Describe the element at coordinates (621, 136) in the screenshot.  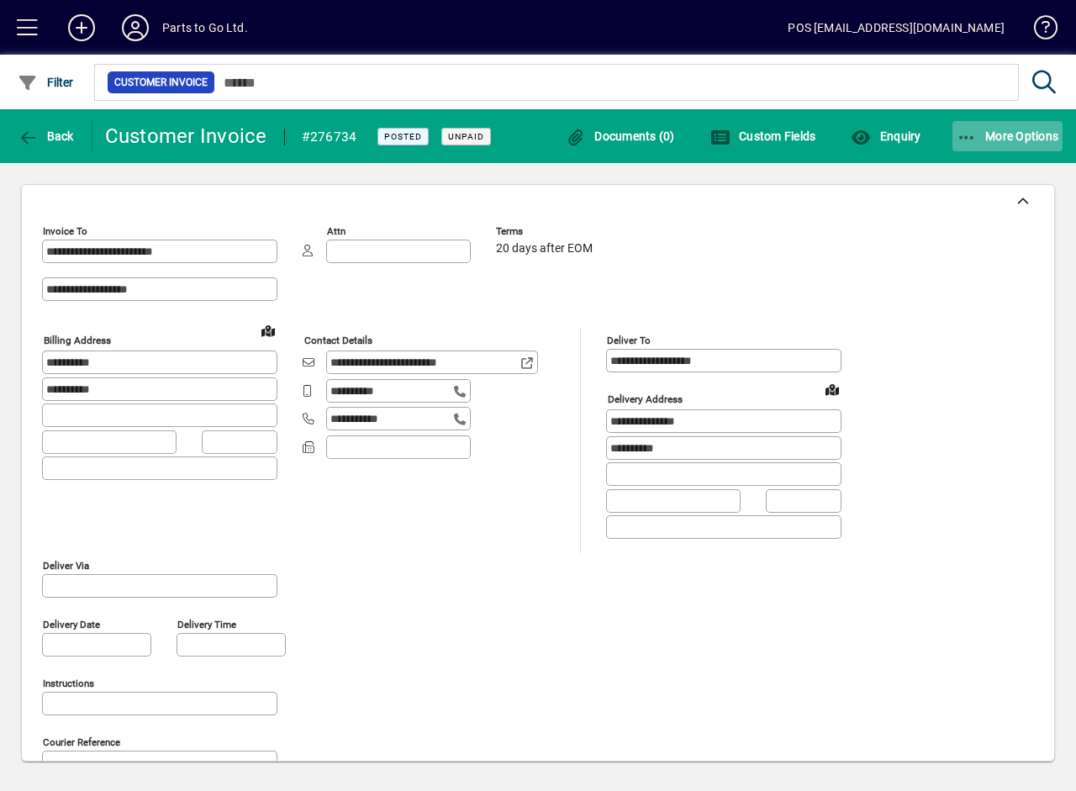
I see `button: Documents (0)` at that location.